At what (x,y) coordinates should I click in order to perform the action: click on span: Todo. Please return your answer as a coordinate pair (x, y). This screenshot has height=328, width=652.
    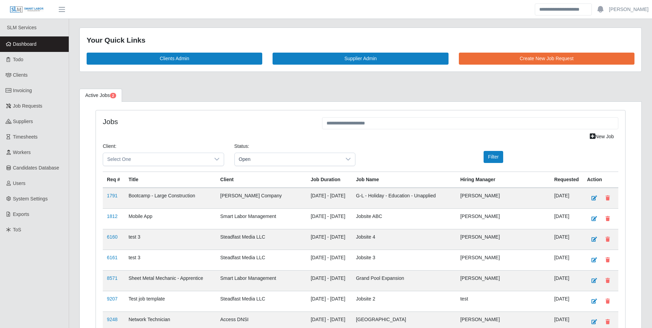
    Looking at the image, I should click on (18, 59).